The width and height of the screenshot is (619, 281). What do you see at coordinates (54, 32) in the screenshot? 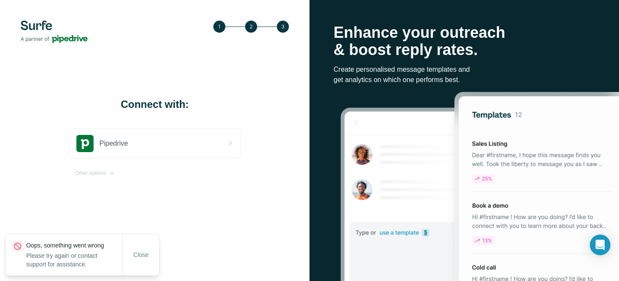
I see `img: Surfe's logo` at bounding box center [54, 32].